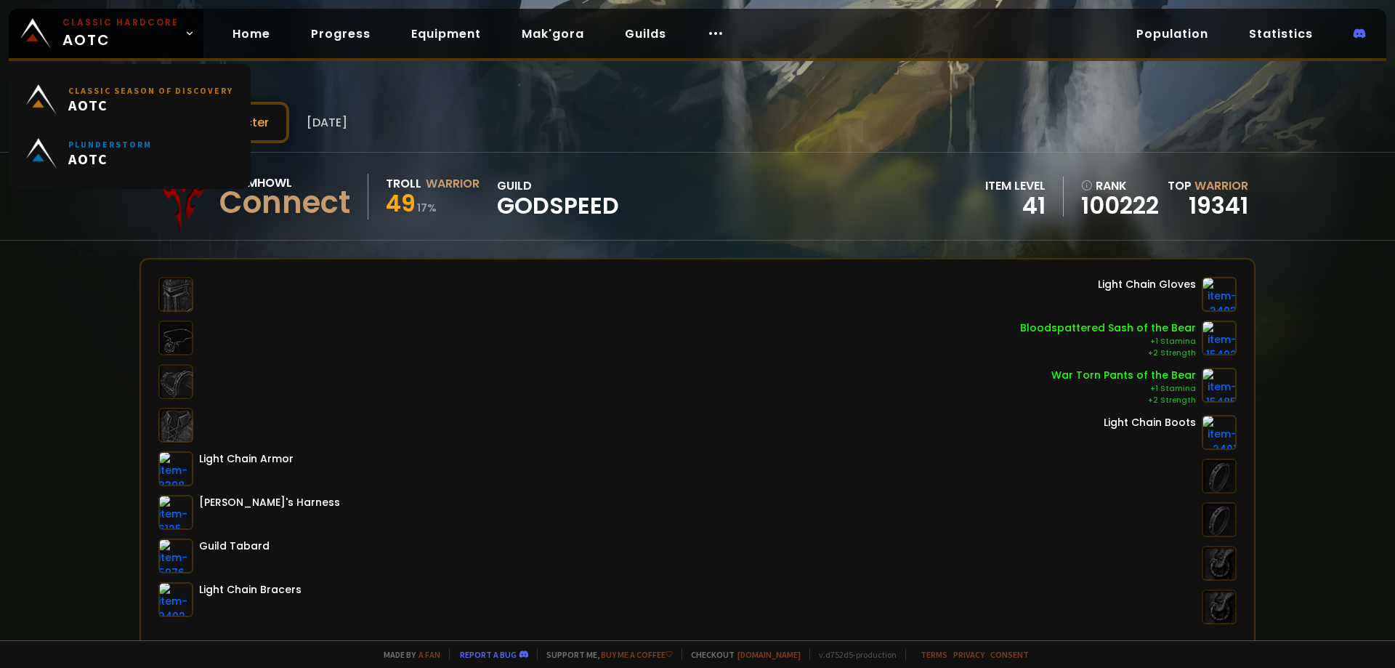  I want to click on a: Progress, so click(341, 33).